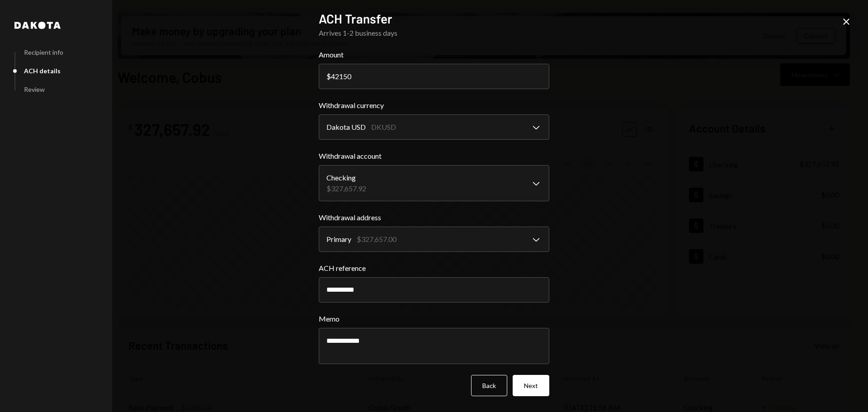  Describe the element at coordinates (43, 52) in the screenshot. I see `div: Recipient info` at that location.